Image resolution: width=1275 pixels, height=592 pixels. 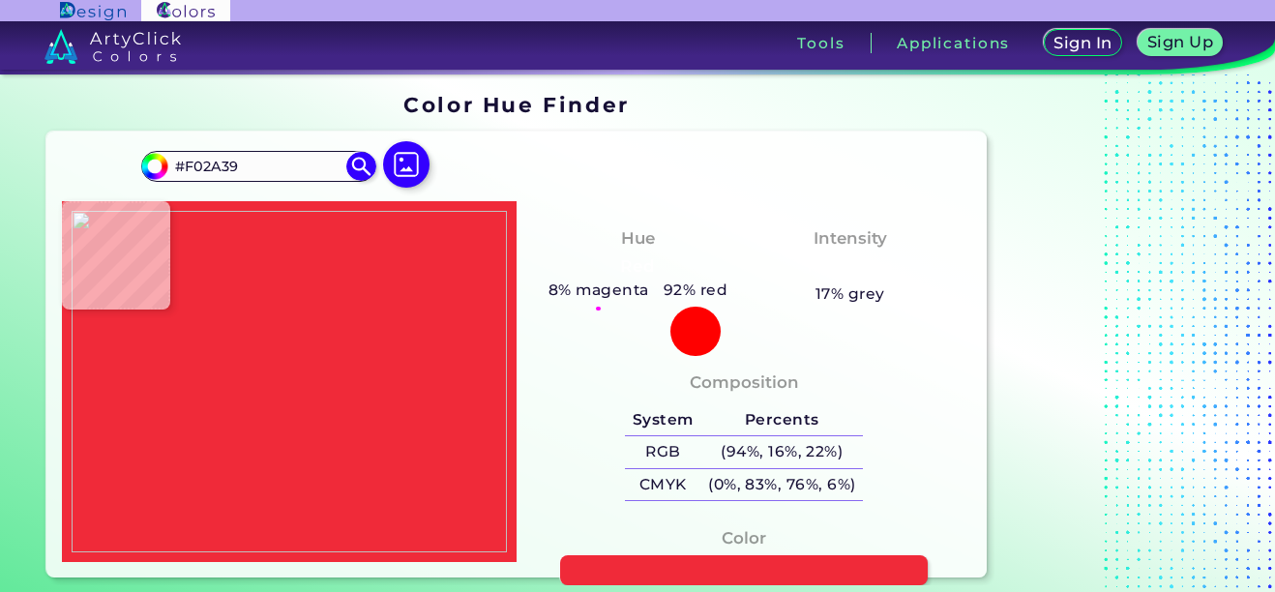 I want to click on h1: Color Hue Finder, so click(x=515, y=104).